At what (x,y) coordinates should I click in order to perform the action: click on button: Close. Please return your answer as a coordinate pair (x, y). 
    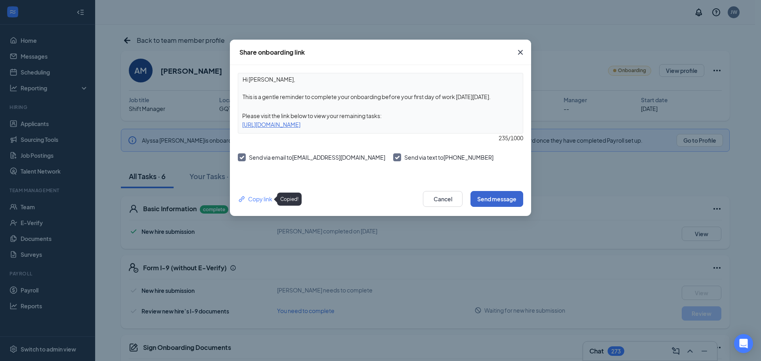
    Looking at the image, I should click on (520, 52).